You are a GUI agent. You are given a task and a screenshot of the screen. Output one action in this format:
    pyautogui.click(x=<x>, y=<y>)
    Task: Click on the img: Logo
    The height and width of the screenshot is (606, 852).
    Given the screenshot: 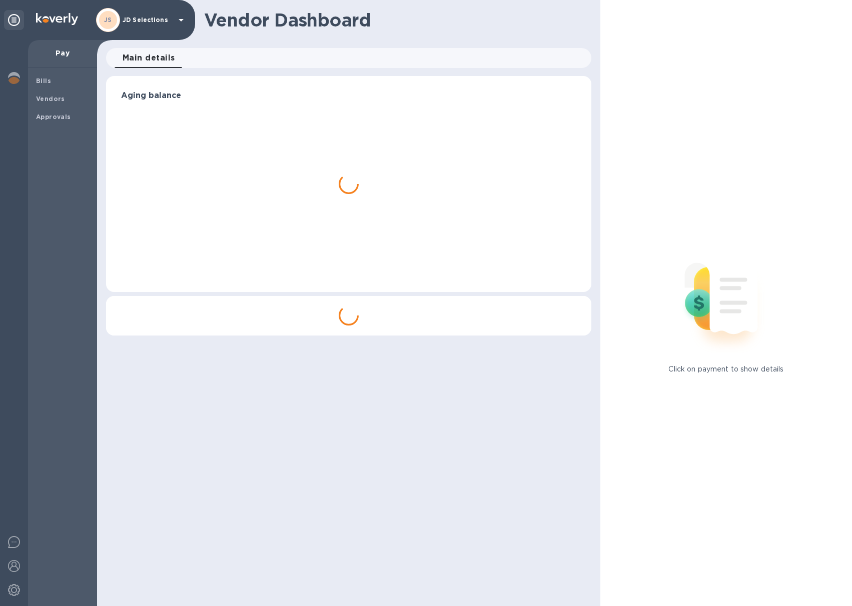 What is the action you would take?
    pyautogui.click(x=57, y=19)
    